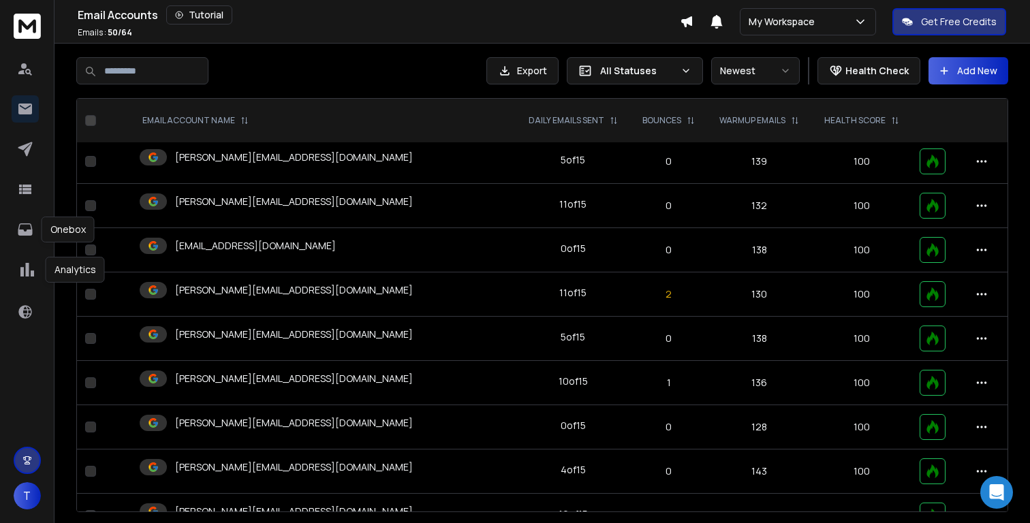 This screenshot has height=523, width=1030. Describe the element at coordinates (760, 206) in the screenshot. I see `td: 132` at that location.